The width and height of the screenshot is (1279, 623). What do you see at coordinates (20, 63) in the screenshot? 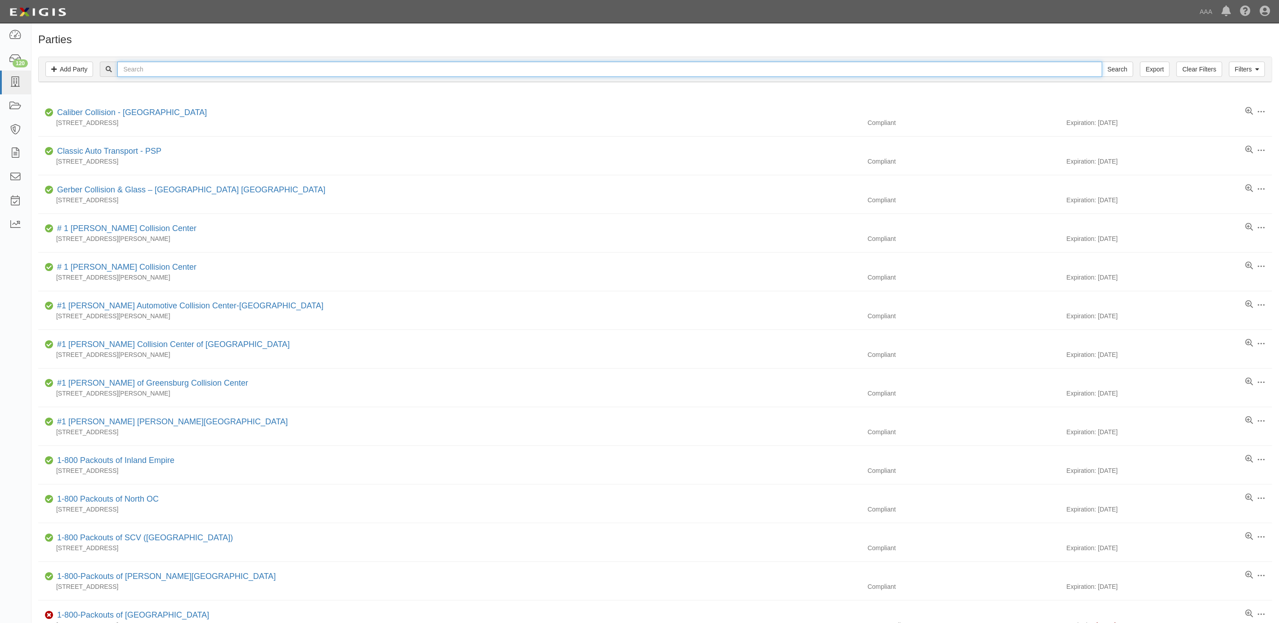
I see `div: 120` at bounding box center [20, 63].